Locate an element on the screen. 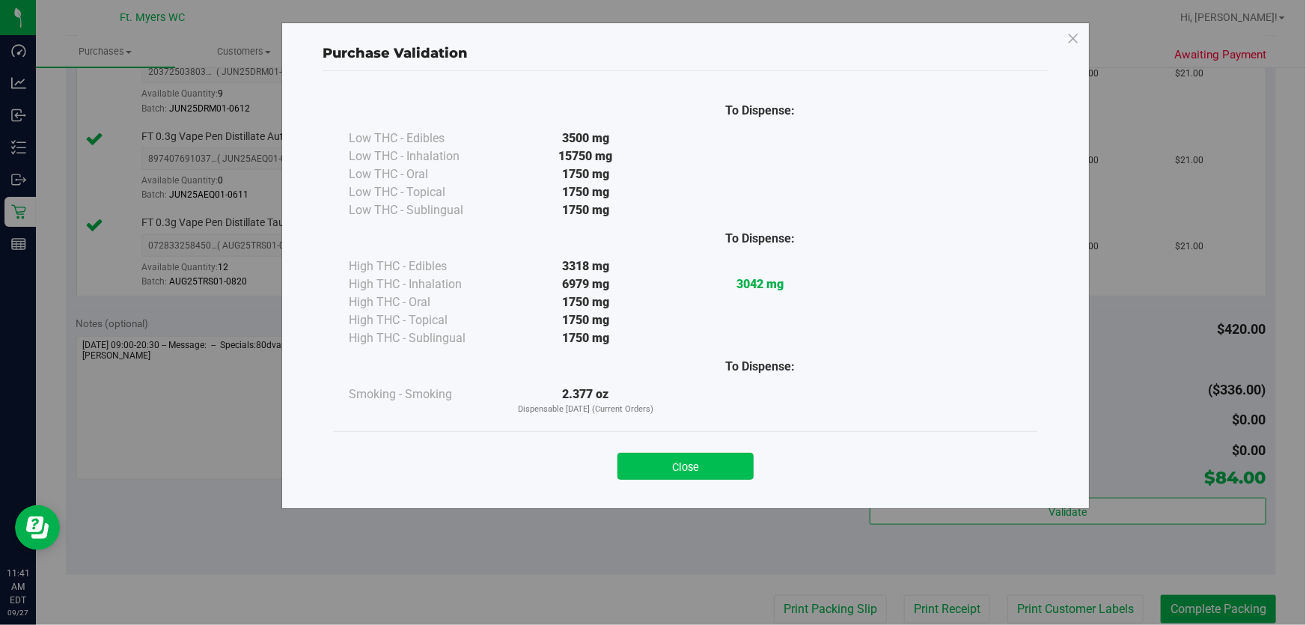 This screenshot has width=1306, height=625. button: Close is located at coordinates (685, 466).